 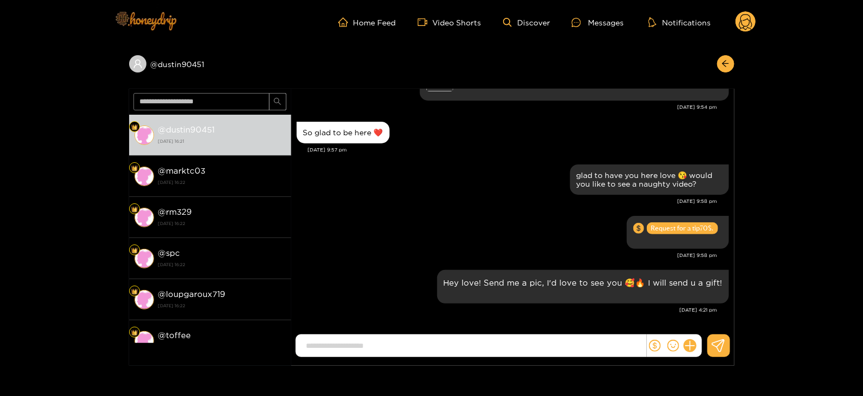 What do you see at coordinates (726, 64) in the screenshot?
I see `span: arrow-left` at bounding box center [726, 64].